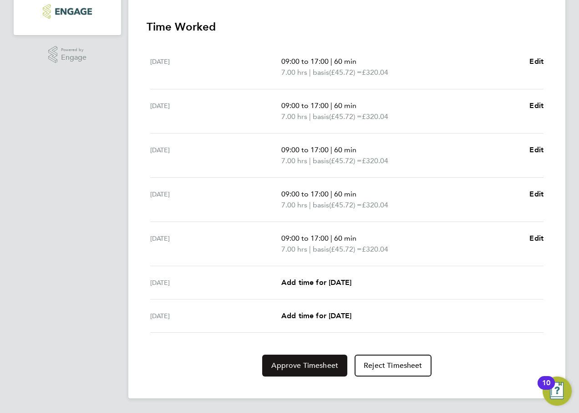 The width and height of the screenshot is (579, 413). What do you see at coordinates (67, 55) in the screenshot?
I see `a: Powered byEngage` at bounding box center [67, 55].